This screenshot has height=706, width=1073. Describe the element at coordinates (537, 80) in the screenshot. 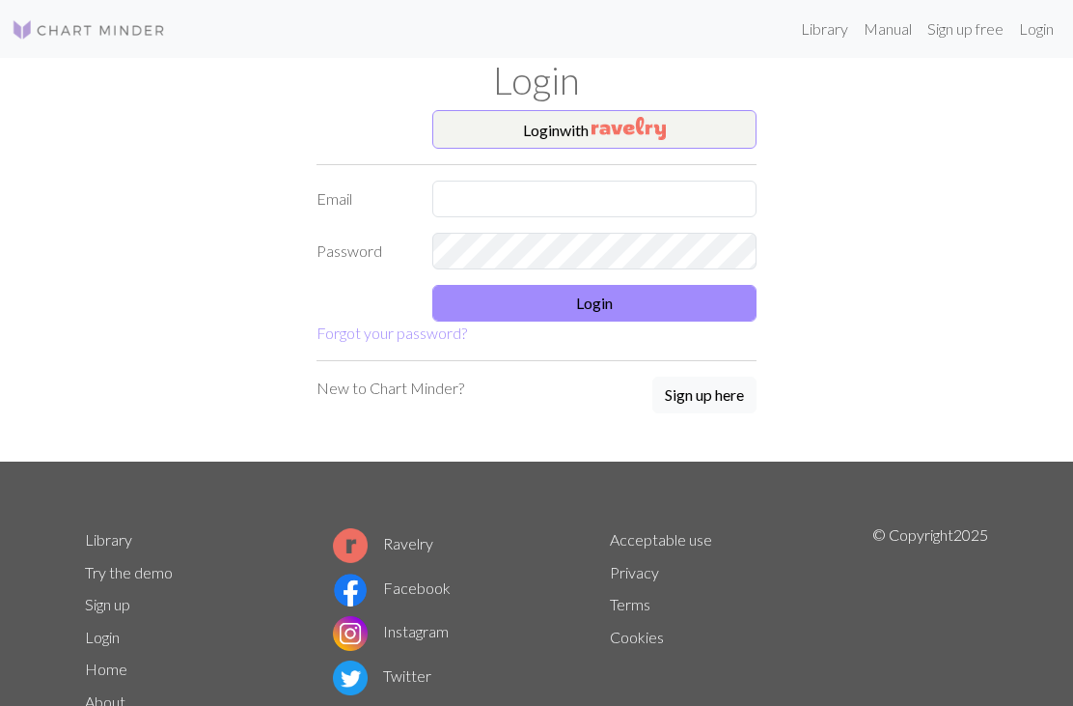

I see `h1: Login` at that location.